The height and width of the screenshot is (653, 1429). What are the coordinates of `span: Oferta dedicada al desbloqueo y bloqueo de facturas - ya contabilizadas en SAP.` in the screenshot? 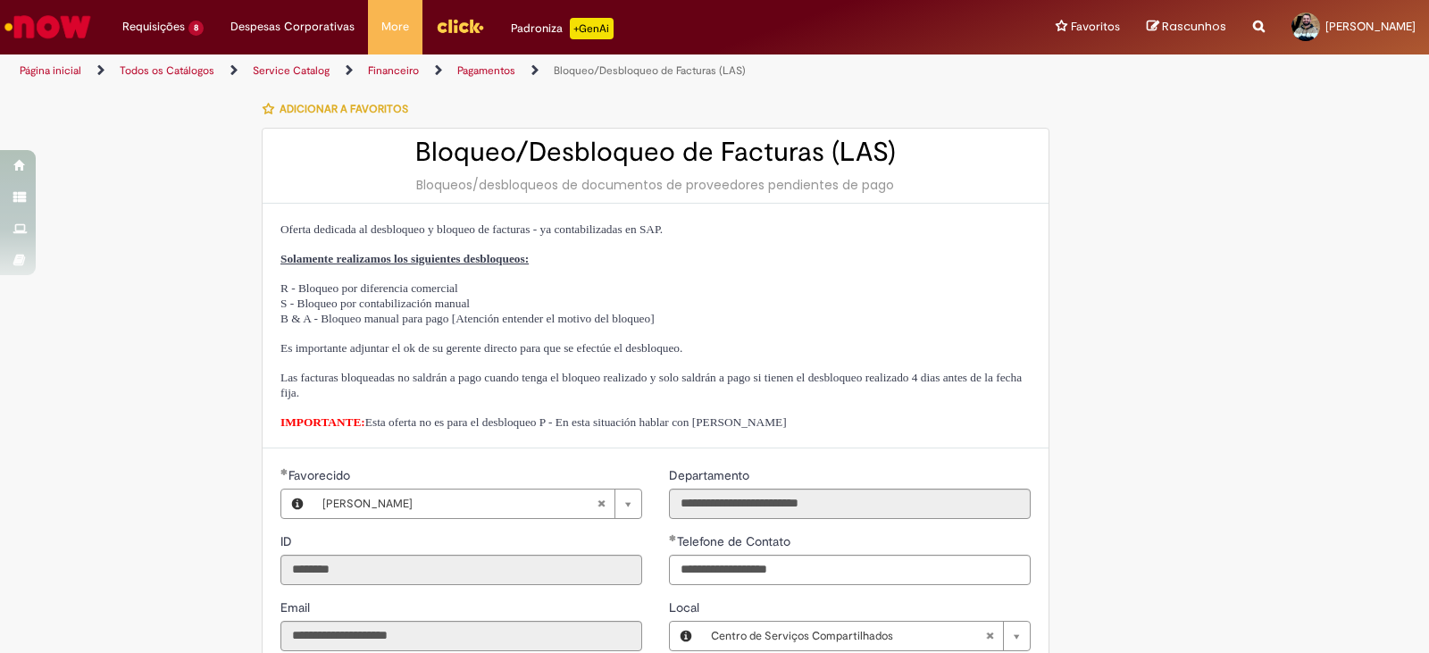 It's located at (472, 229).